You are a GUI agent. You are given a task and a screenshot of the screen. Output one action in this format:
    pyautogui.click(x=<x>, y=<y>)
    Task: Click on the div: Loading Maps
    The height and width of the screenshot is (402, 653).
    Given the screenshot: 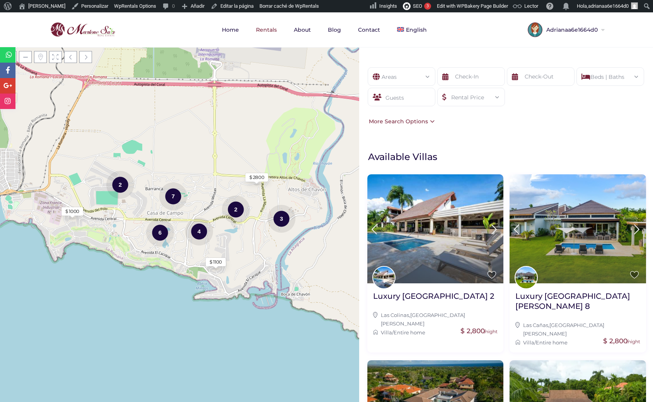 What is the action you would take?
    pyautogui.click(x=179, y=138)
    